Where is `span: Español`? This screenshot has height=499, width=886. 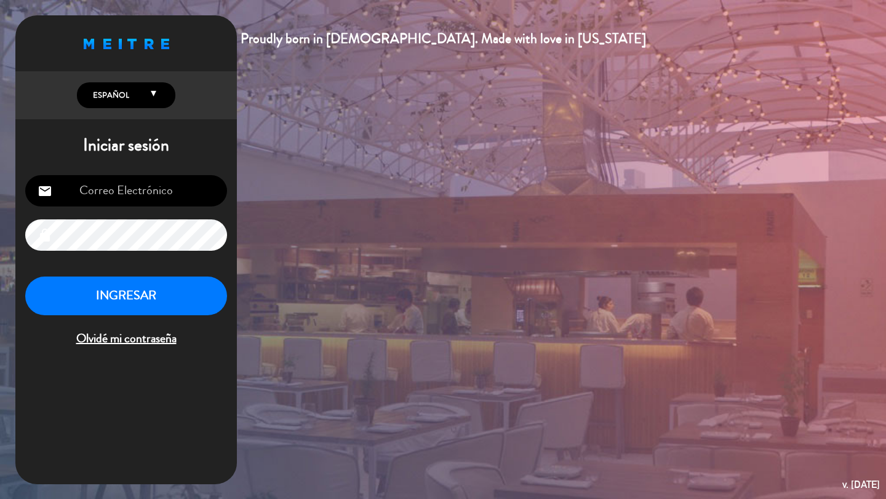
span: Español is located at coordinates (109, 95).